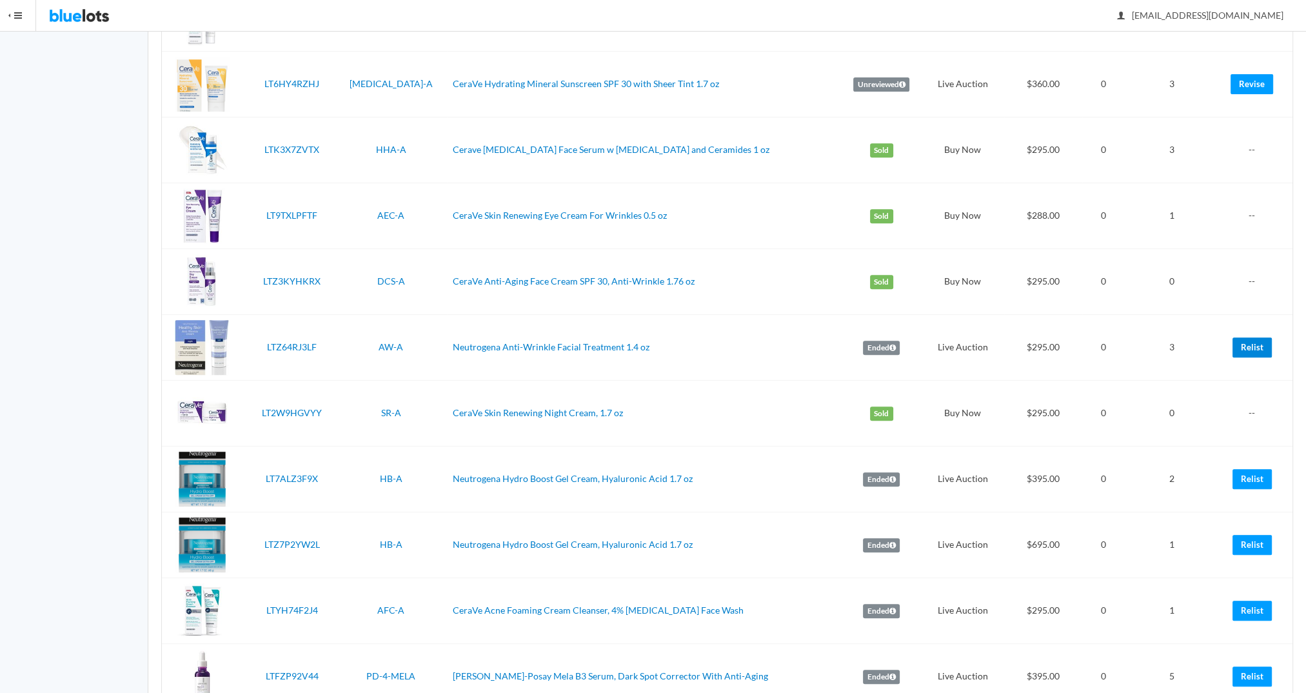 Image resolution: width=1306 pixels, height=693 pixels. Describe the element at coordinates (291, 83) in the screenshot. I see `a: LT6HY4RZHJ` at that location.